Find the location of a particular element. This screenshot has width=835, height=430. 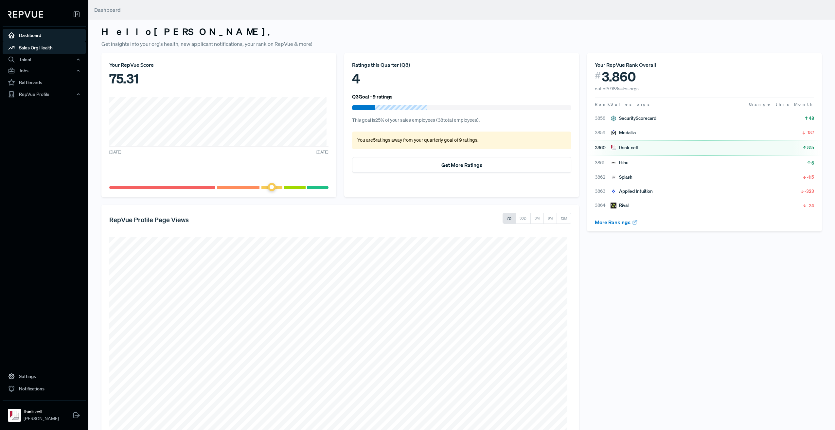

span: 6 is located at coordinates (813, 163).